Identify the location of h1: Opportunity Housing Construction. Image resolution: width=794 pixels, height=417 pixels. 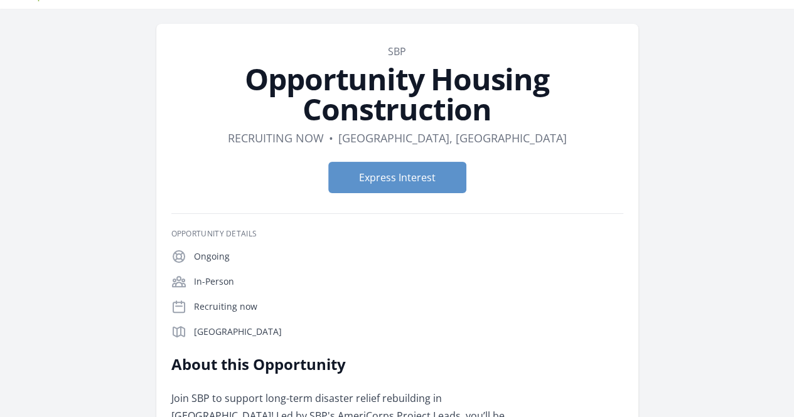
(397, 94).